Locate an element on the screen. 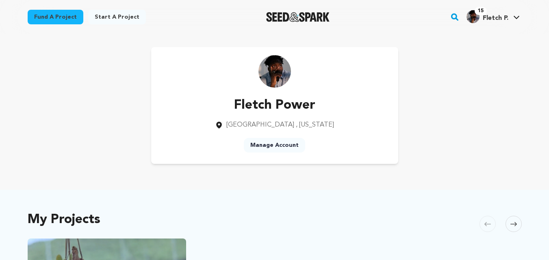  a: Start a project is located at coordinates (117, 17).